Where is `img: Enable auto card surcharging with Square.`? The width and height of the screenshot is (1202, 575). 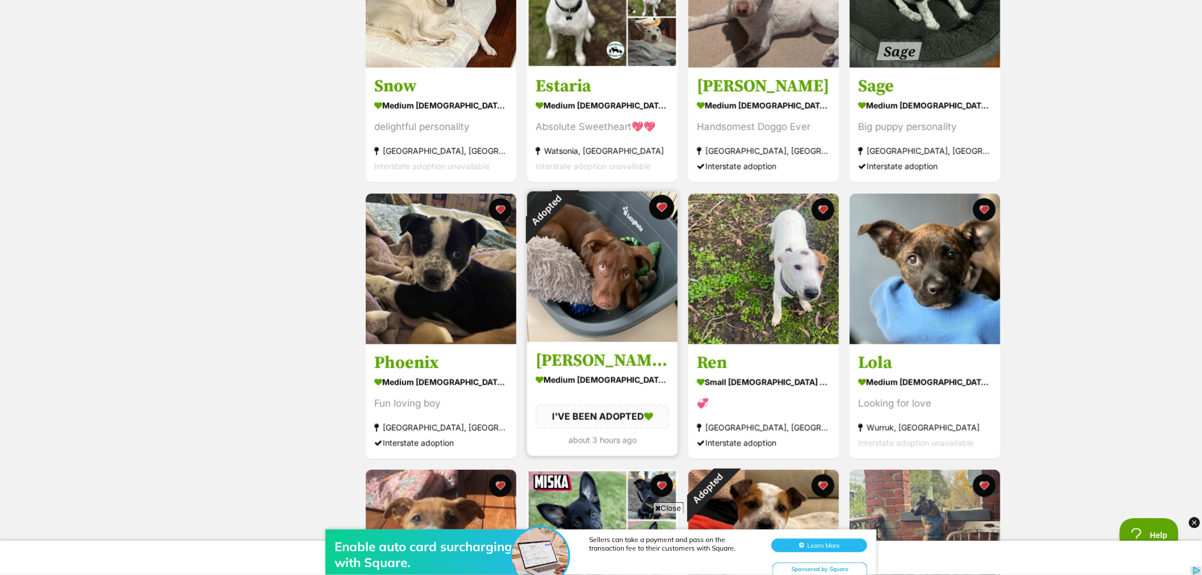
img: Enable auto card surcharging with Square. is located at coordinates (540, 49).